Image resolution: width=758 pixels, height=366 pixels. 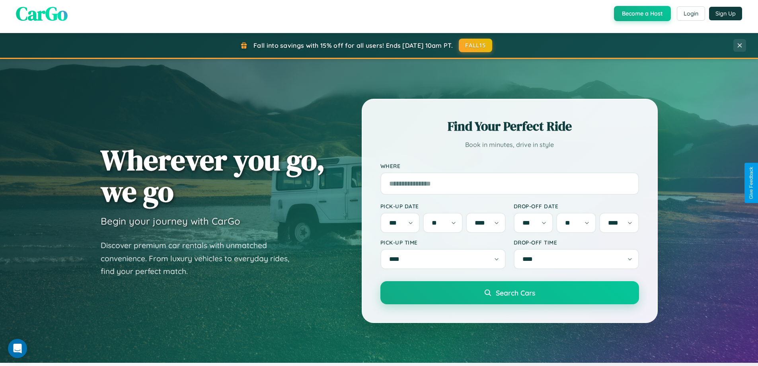 What do you see at coordinates (510, 126) in the screenshot?
I see `h2: Find Your Perfect Ride` at bounding box center [510, 126].